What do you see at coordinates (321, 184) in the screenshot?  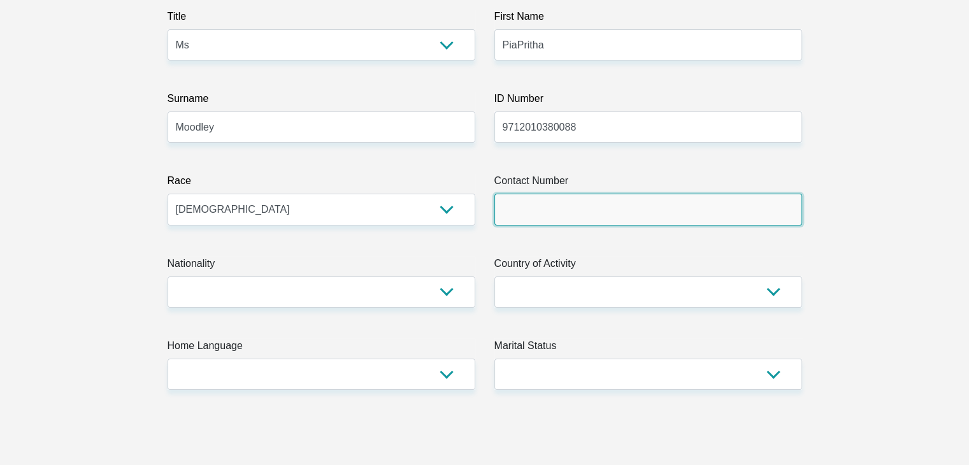 I see `label: Race` at bounding box center [321, 184].